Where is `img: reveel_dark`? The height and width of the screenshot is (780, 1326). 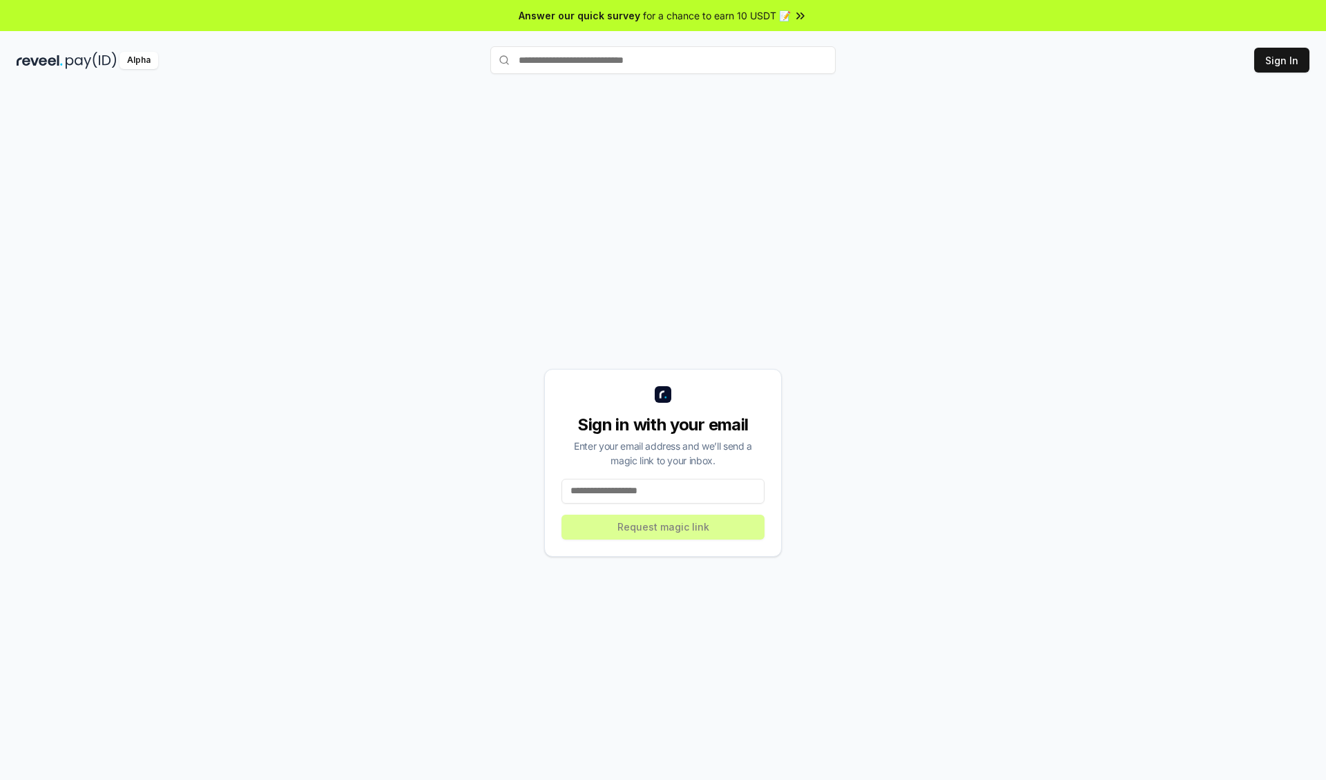
img: reveel_dark is located at coordinates (39, 60).